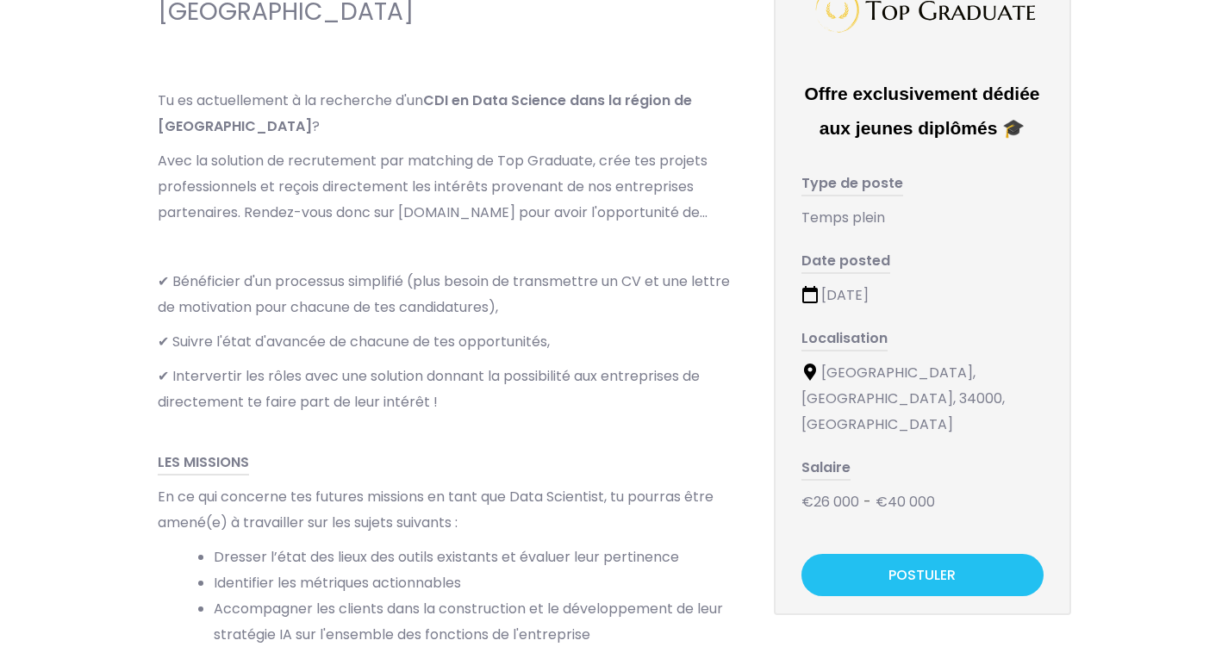 This screenshot has width=1228, height=659. What do you see at coordinates (922, 218) in the screenshot?
I see `div: Temps plein` at bounding box center [922, 218].